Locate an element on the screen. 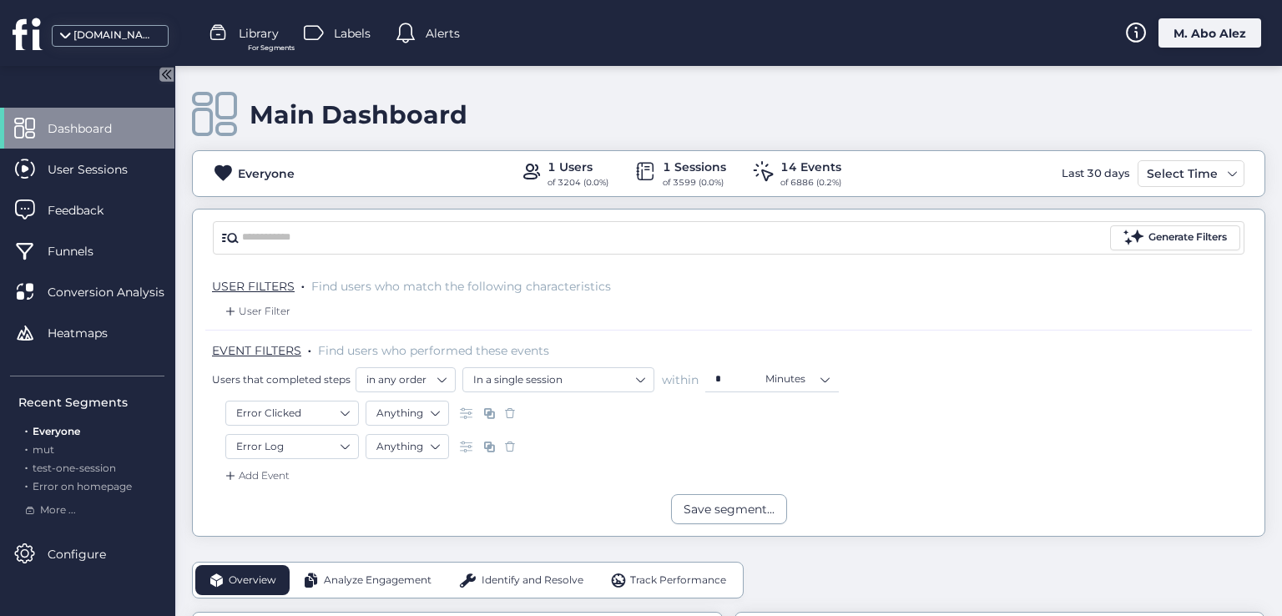  span: Track Performance is located at coordinates (678, 580).